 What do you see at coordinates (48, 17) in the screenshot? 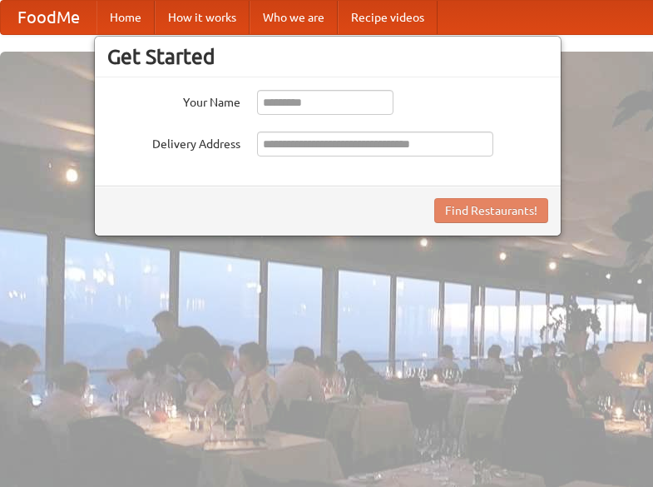
I see `a: FoodMe` at bounding box center [48, 17].